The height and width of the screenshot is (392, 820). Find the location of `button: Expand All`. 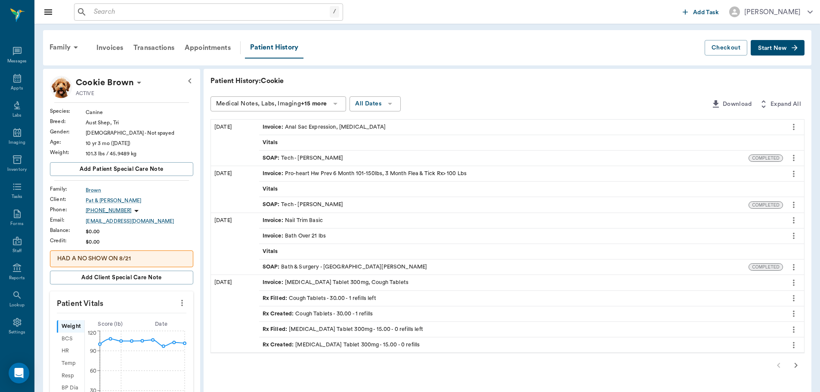

button: Expand All is located at coordinates (780, 104).